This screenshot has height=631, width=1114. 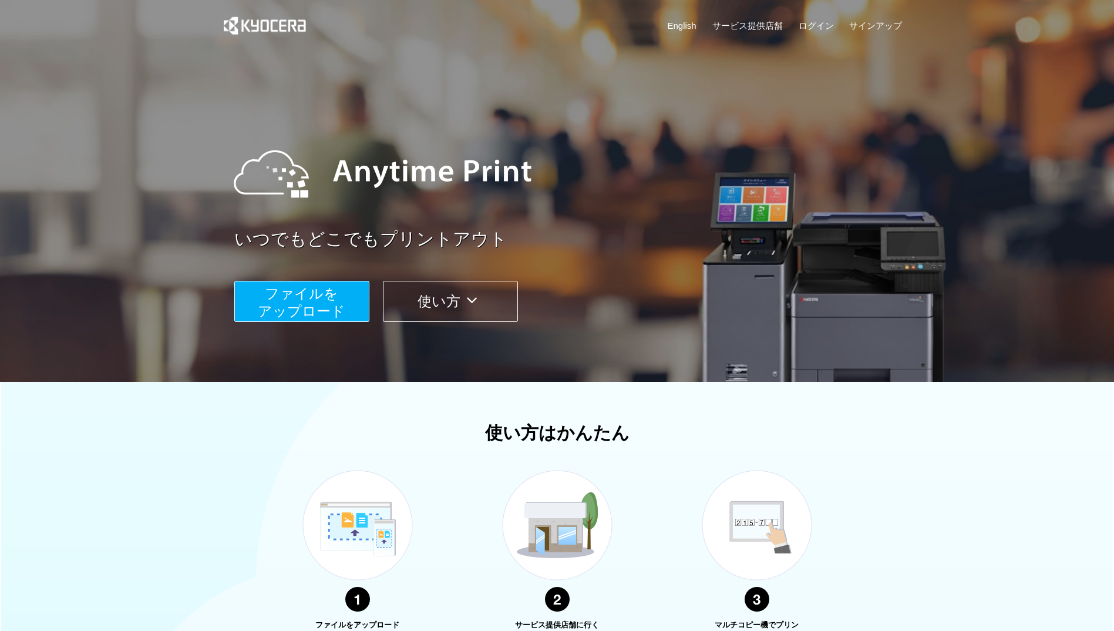 I want to click on button: ファイルを​​アップロード, so click(x=302, y=301).